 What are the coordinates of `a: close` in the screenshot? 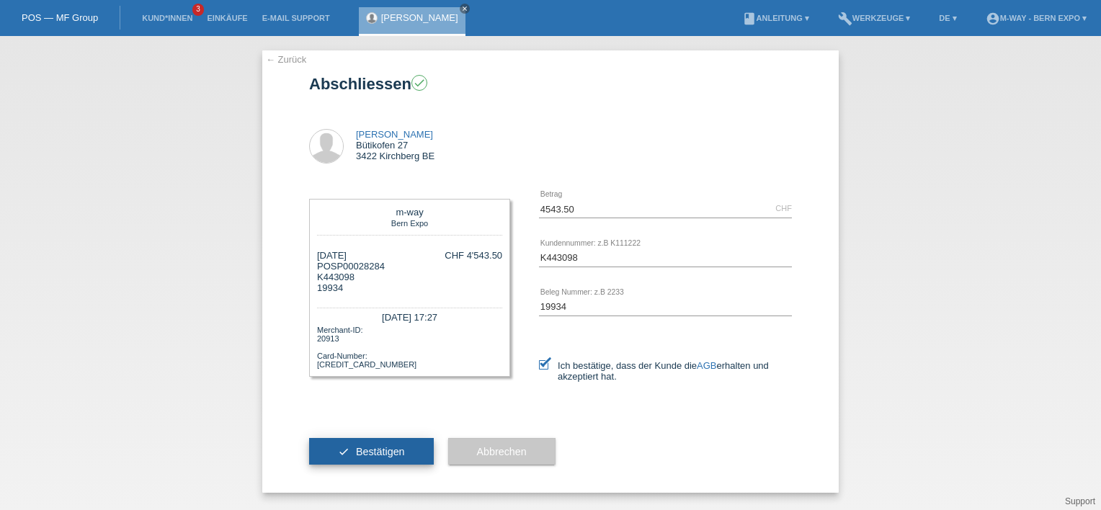 It's located at (465, 9).